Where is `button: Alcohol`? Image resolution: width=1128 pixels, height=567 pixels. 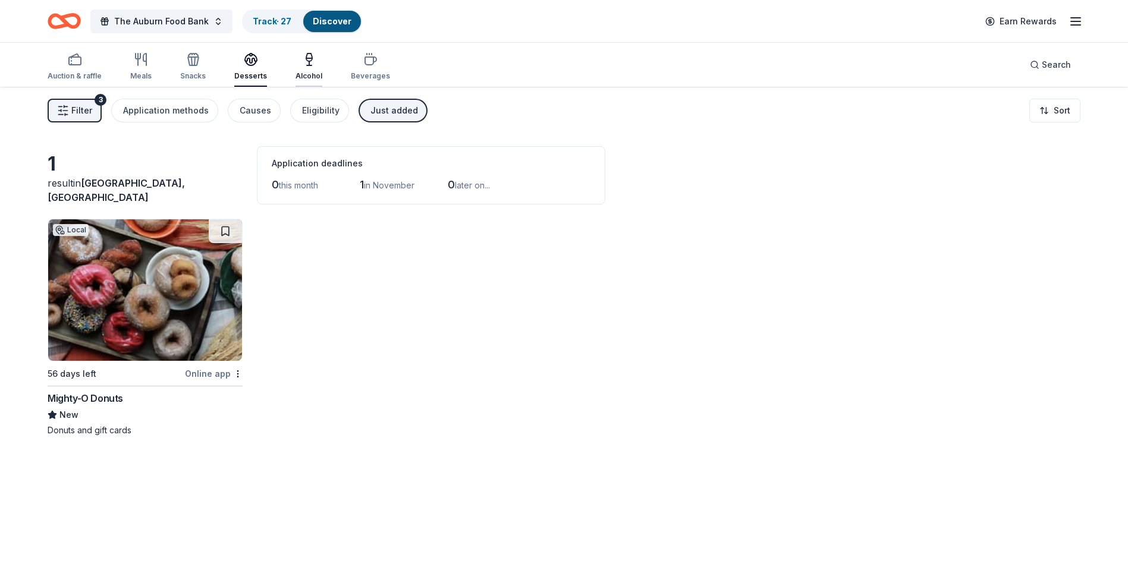
button: Alcohol is located at coordinates (309, 67).